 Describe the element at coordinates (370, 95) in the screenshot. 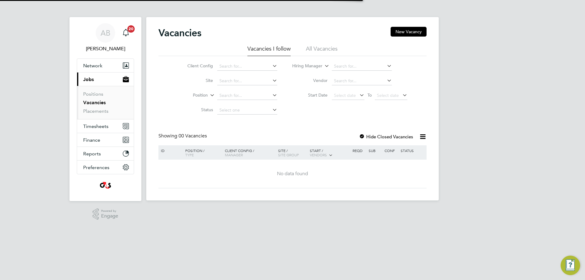

I see `span: To` at that location.